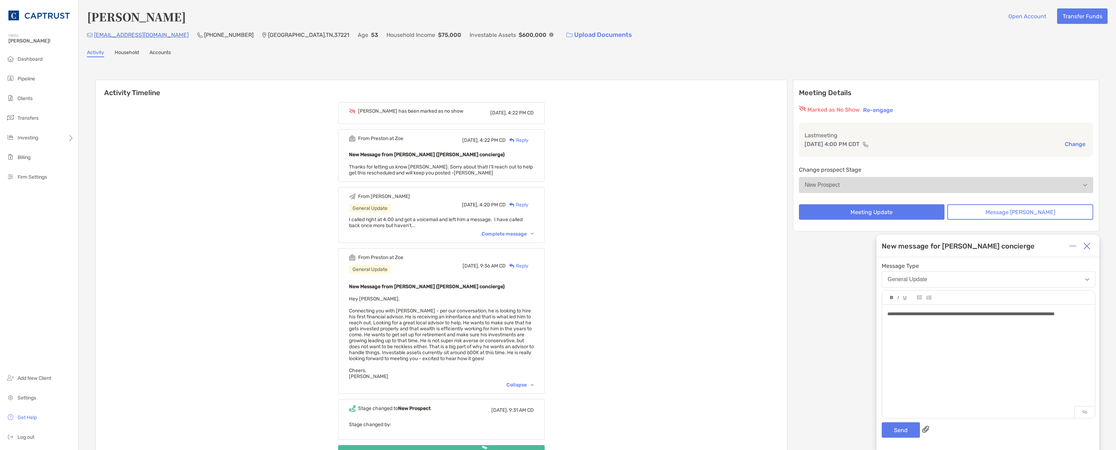 The width and height of the screenshot is (1116, 450). Describe the element at coordinates (394, 408) in the screenshot. I see `div: Stage changed to` at that location.